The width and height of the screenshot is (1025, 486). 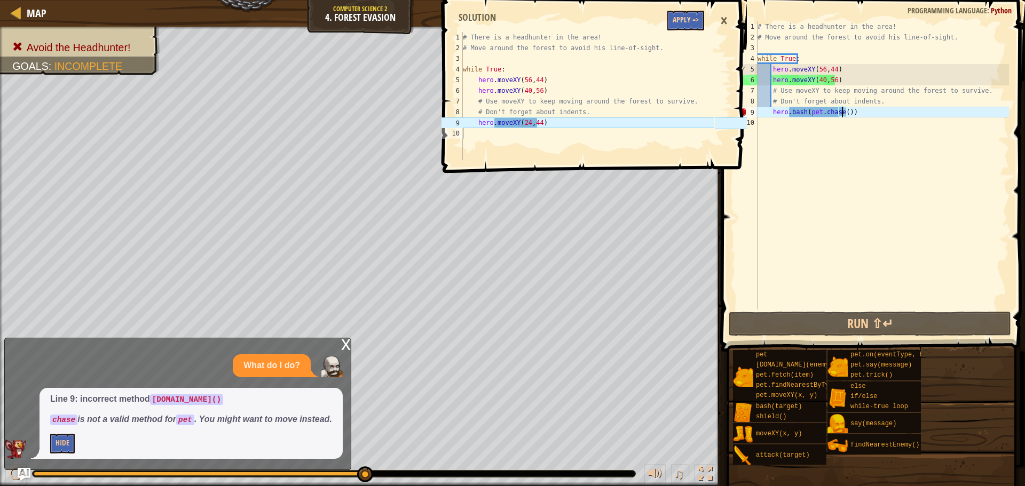 I want to click on span: Map, so click(x=36, y=13).